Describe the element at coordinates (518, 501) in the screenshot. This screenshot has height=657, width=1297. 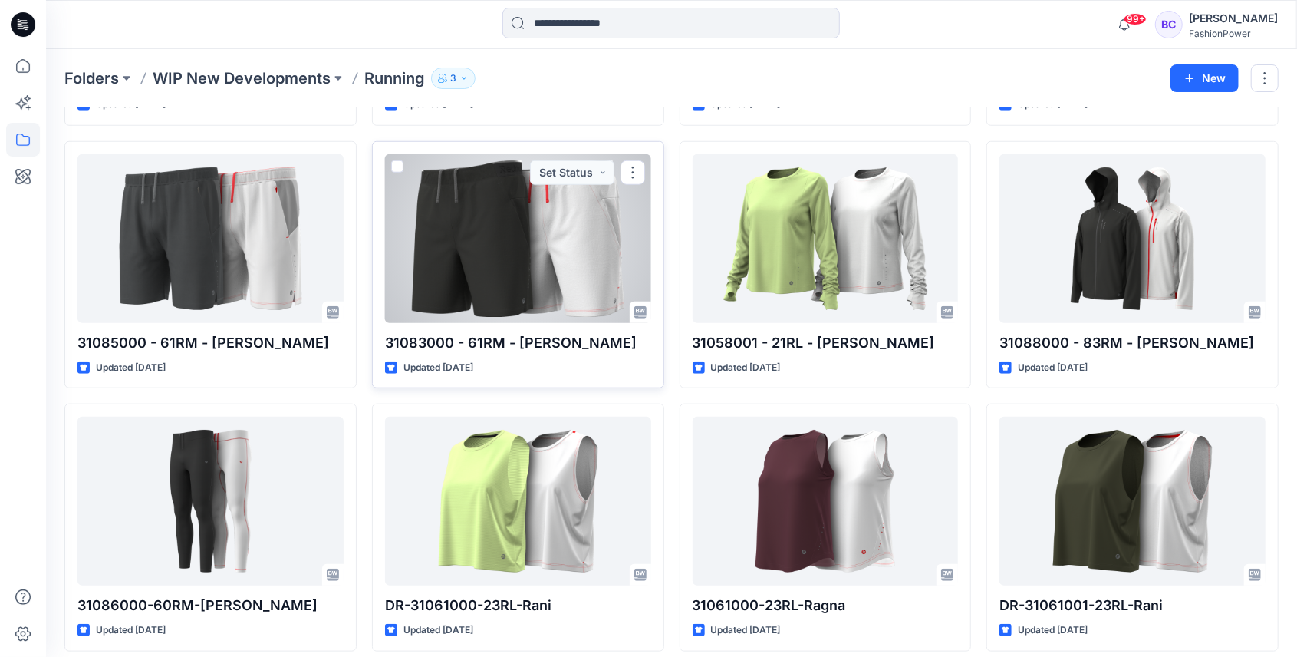
I see `a: DR-31061000-23RL-Rani` at that location.